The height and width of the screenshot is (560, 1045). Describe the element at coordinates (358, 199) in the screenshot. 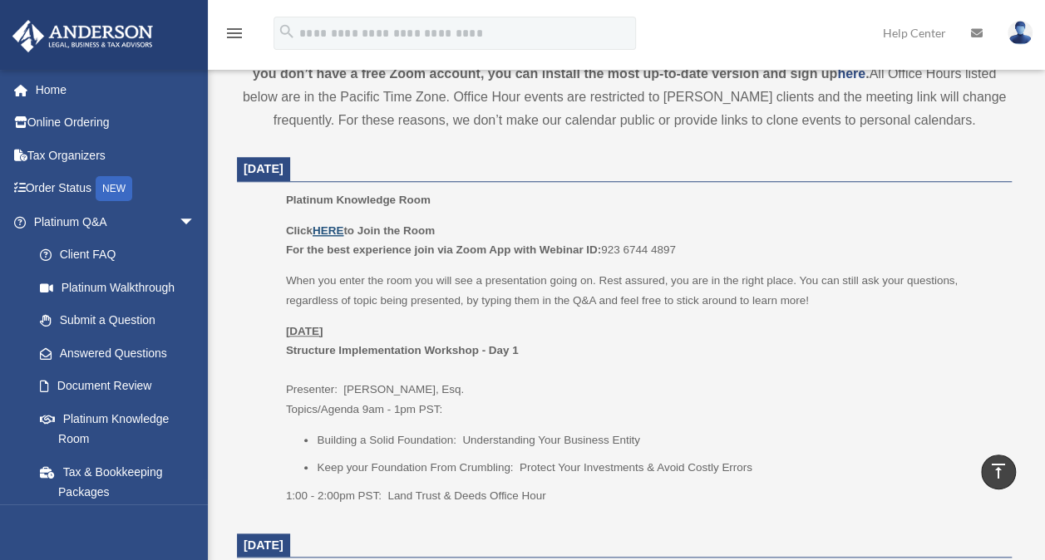

I see `span: Platinum Knowledge Room` at that location.